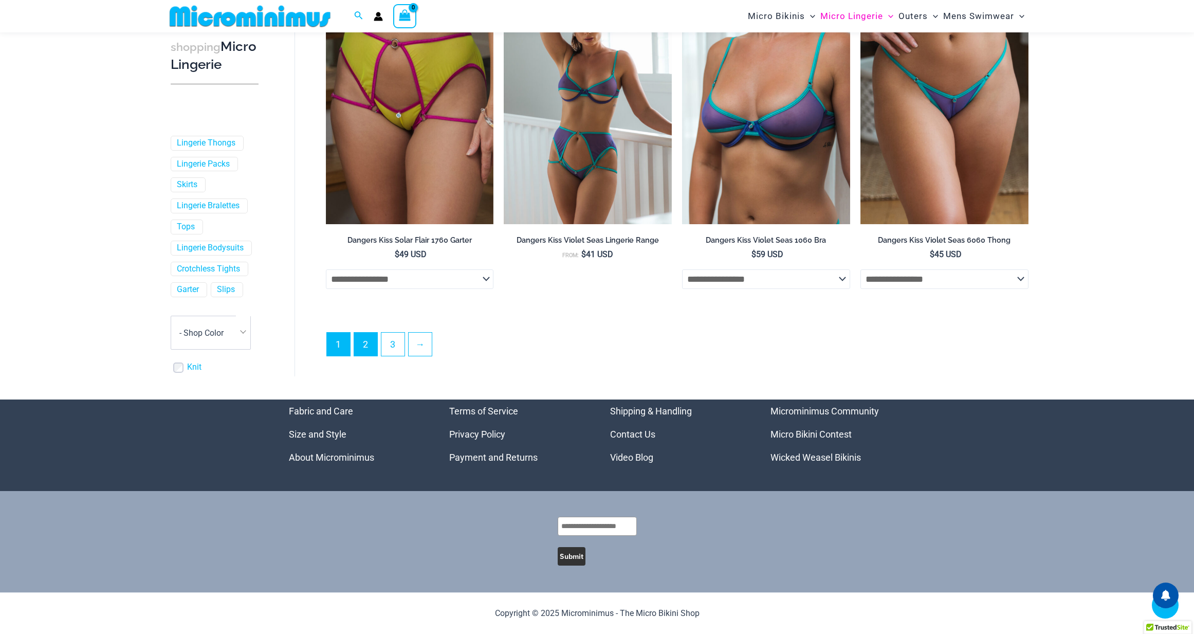 The width and height of the screenshot is (1194, 634). I want to click on aside: Footer Widget 3, so click(677, 434).